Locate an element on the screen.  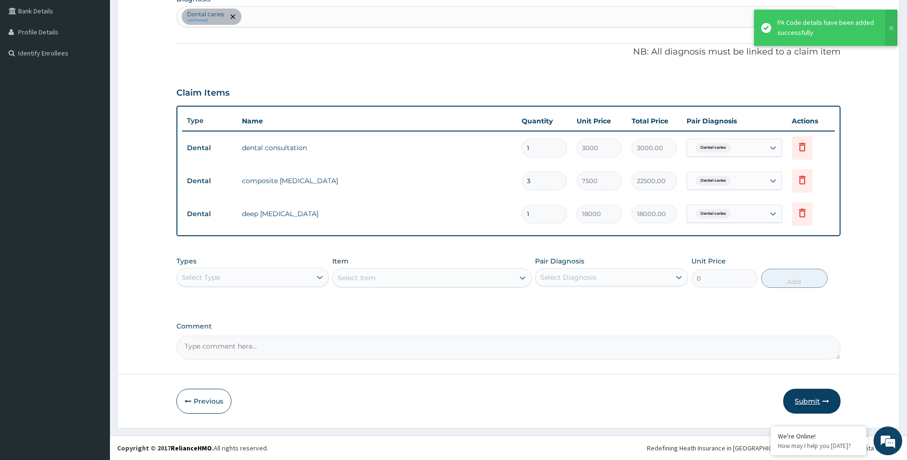
a: RelianceHMO is located at coordinates (191, 448).